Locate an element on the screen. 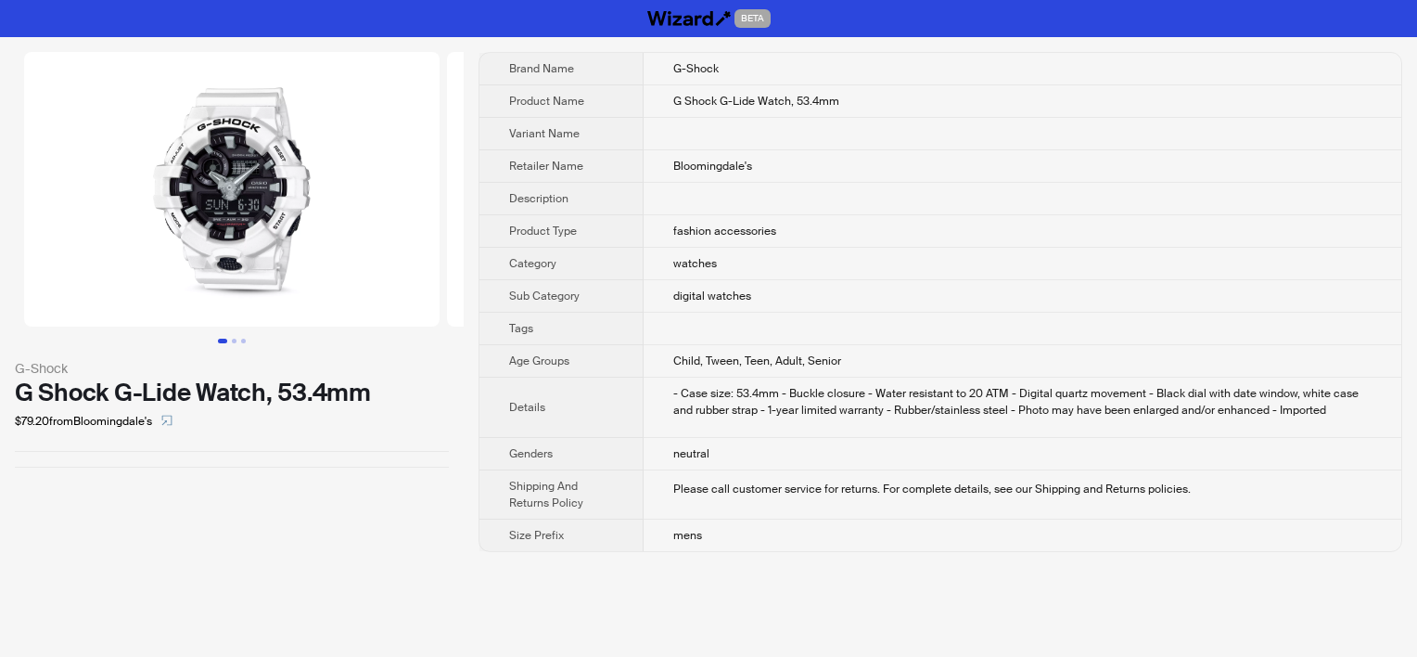  span: Description is located at coordinates (539, 198).